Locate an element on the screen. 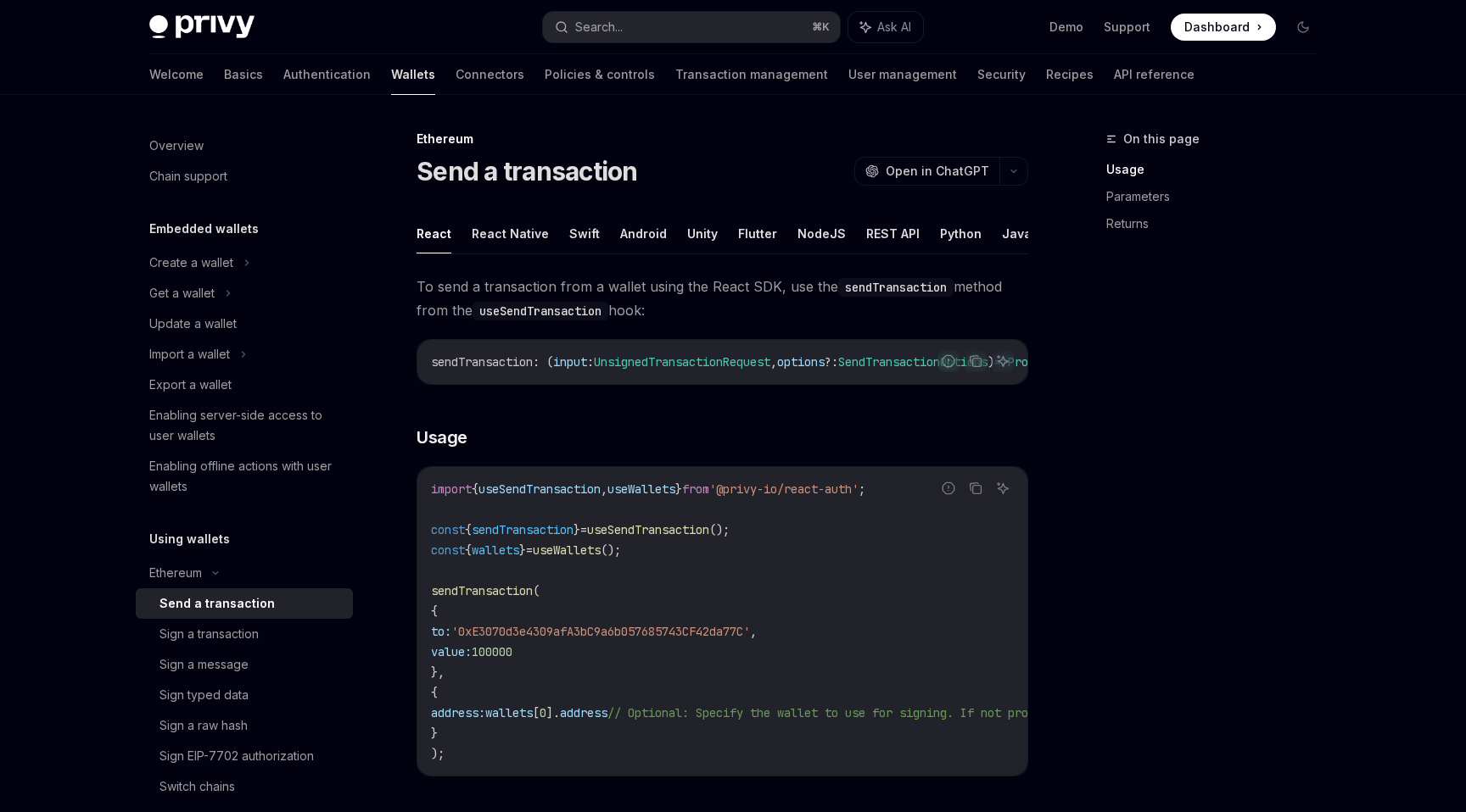 This screenshot has width=1466, height=812. span: Usage is located at coordinates (442, 438).